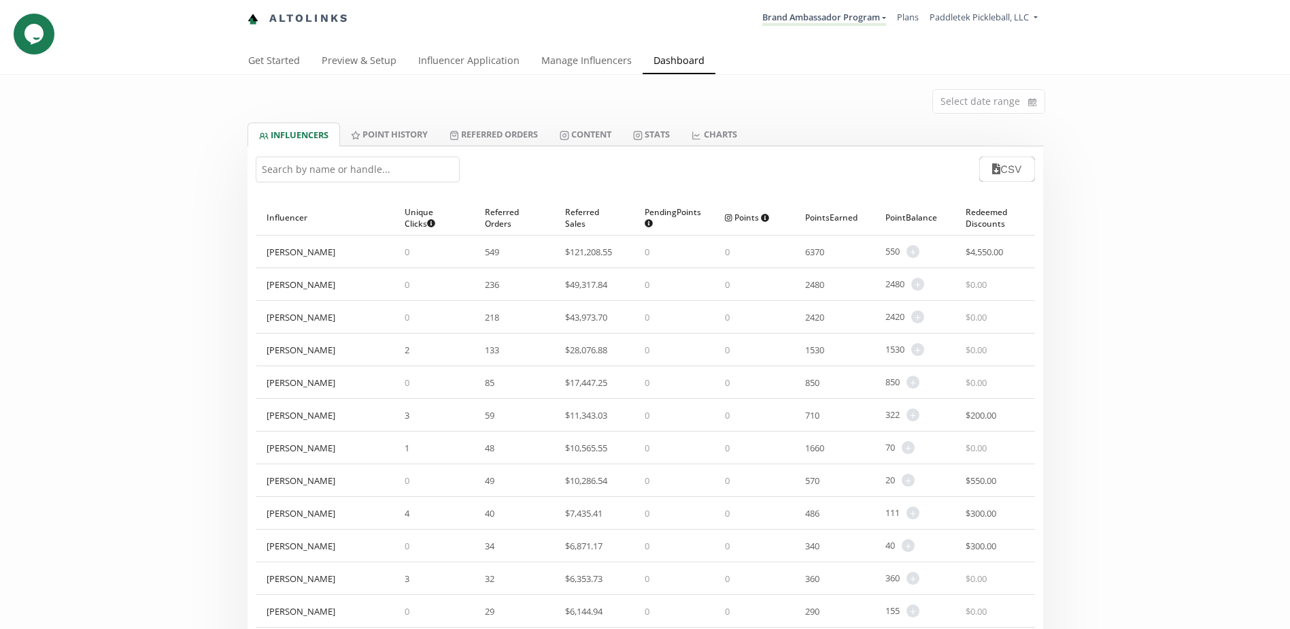 The width and height of the screenshot is (1290, 629). Describe the element at coordinates (1033, 102) in the screenshot. I see `svg: calendar` at that location.